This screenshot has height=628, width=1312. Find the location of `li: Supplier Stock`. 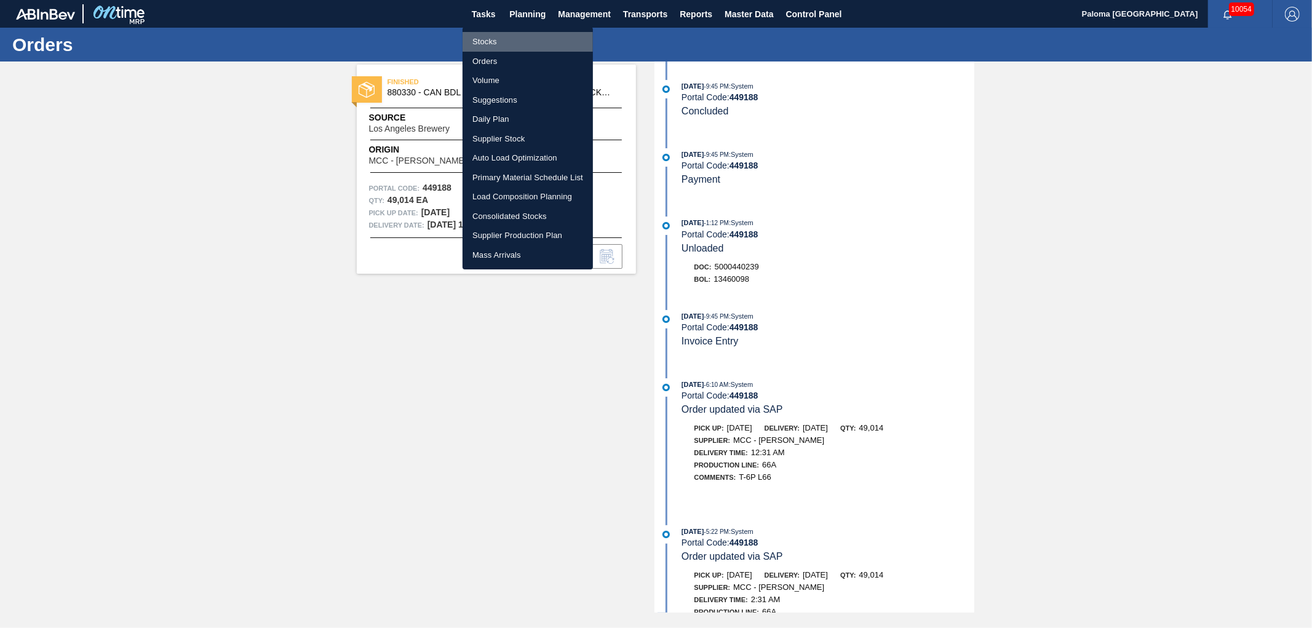

li: Supplier Stock is located at coordinates (528, 139).